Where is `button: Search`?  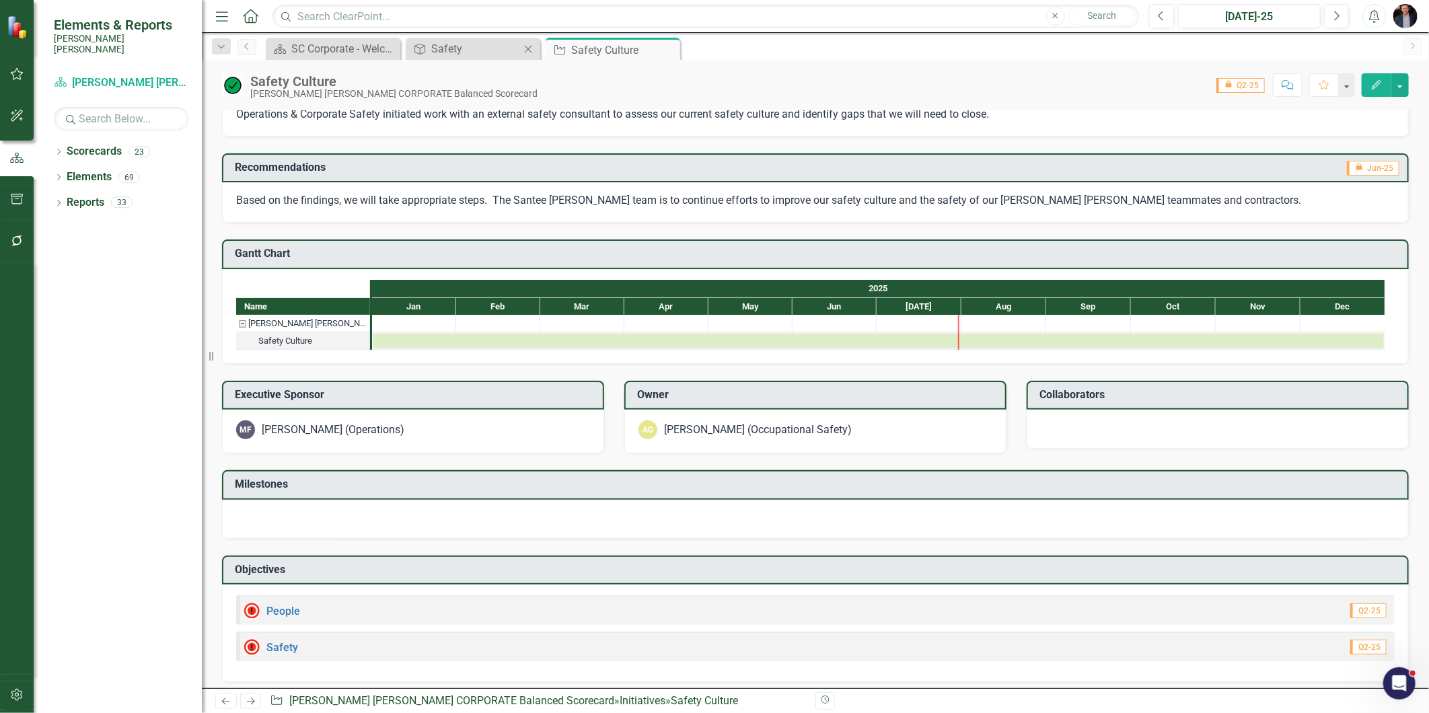
button: Search is located at coordinates (1102, 16).